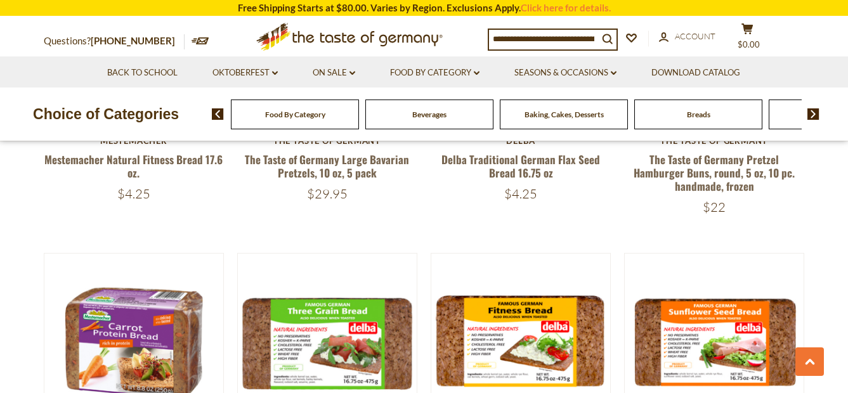  I want to click on a: On Sale, so click(334, 73).